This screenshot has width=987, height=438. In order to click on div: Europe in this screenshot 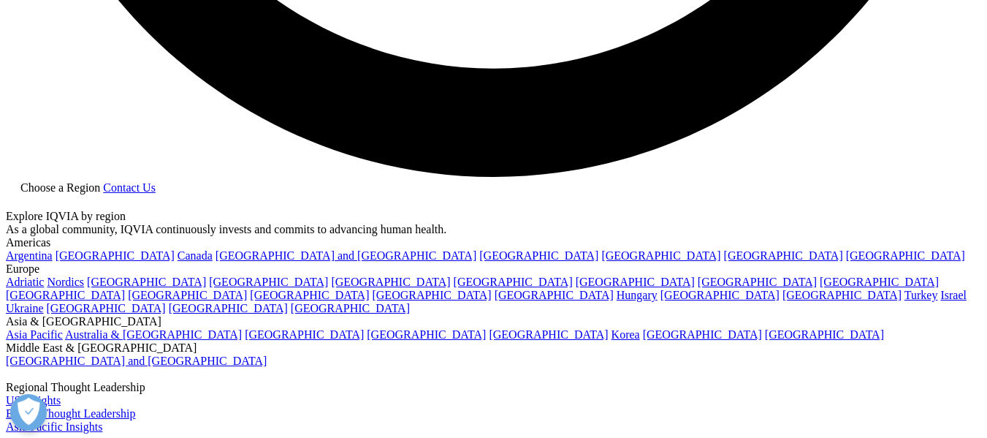, I will do `click(493, 269)`.